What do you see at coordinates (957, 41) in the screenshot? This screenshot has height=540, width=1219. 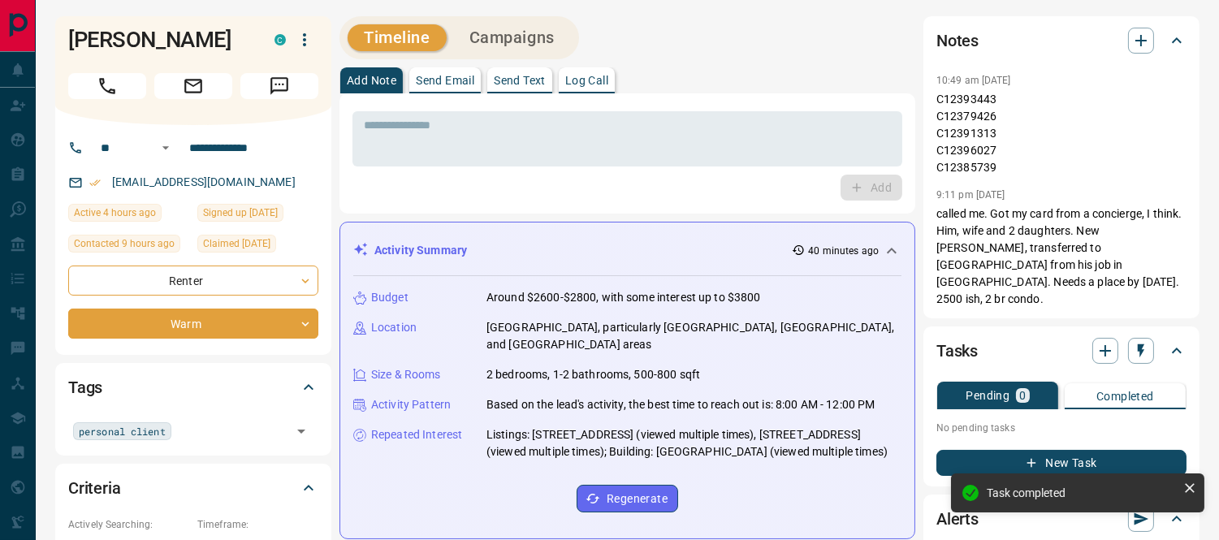 I see `h2: Notes` at bounding box center [957, 41].